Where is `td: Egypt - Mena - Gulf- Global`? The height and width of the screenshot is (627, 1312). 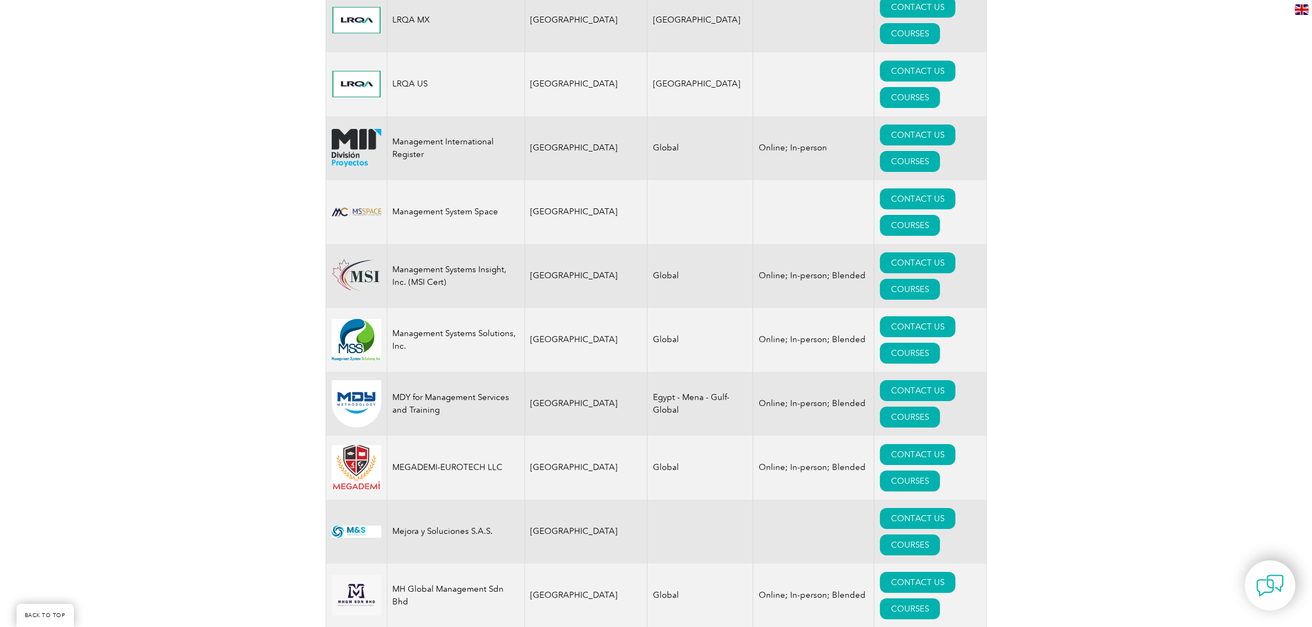
td: Egypt - Mena - Gulf- Global is located at coordinates (700, 404).